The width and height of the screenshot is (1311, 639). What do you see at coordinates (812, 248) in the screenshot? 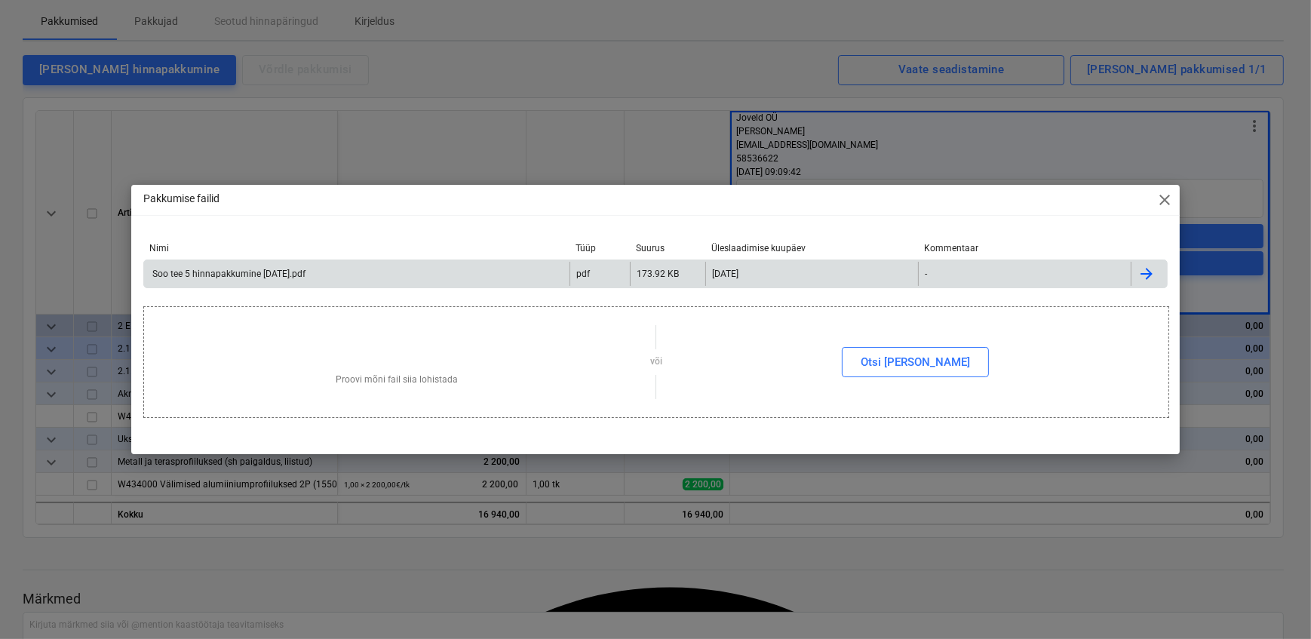
I see `div: Üleslaadimise kuupäev` at bounding box center [812, 248].